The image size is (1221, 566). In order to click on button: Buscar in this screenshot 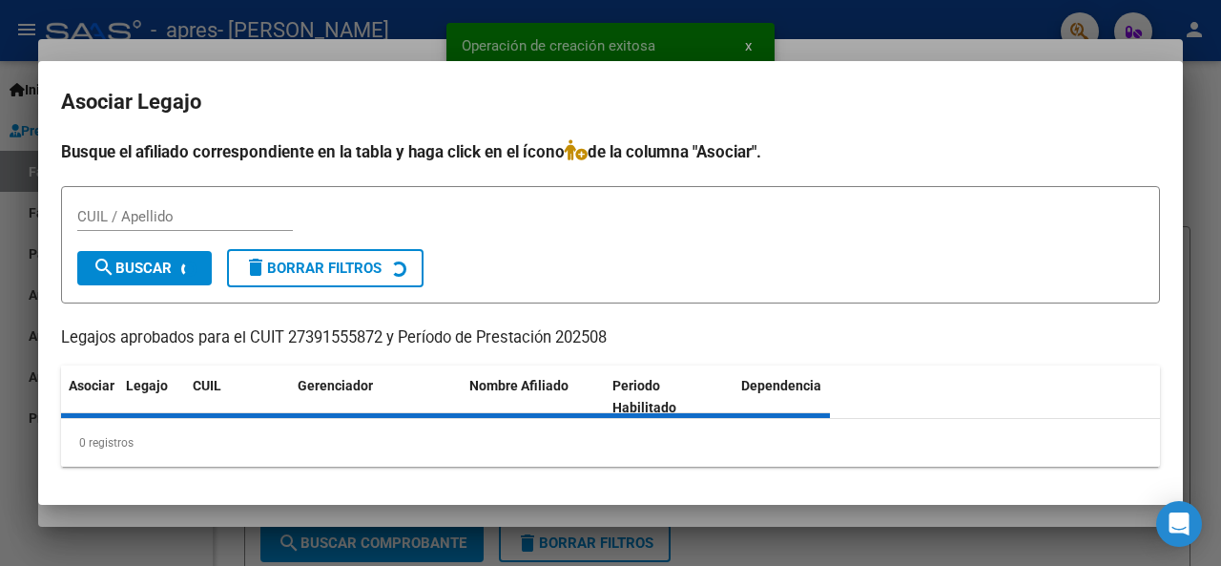, I will do `click(144, 268)`.